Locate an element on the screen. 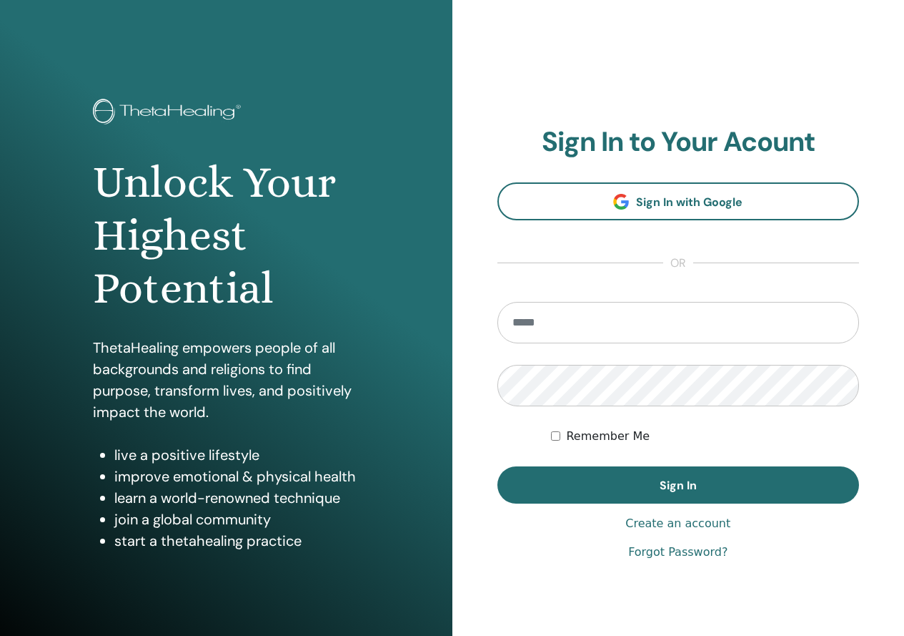 The width and height of the screenshot is (904, 636). li: learn a world-renowned technique is located at coordinates (237, 498).